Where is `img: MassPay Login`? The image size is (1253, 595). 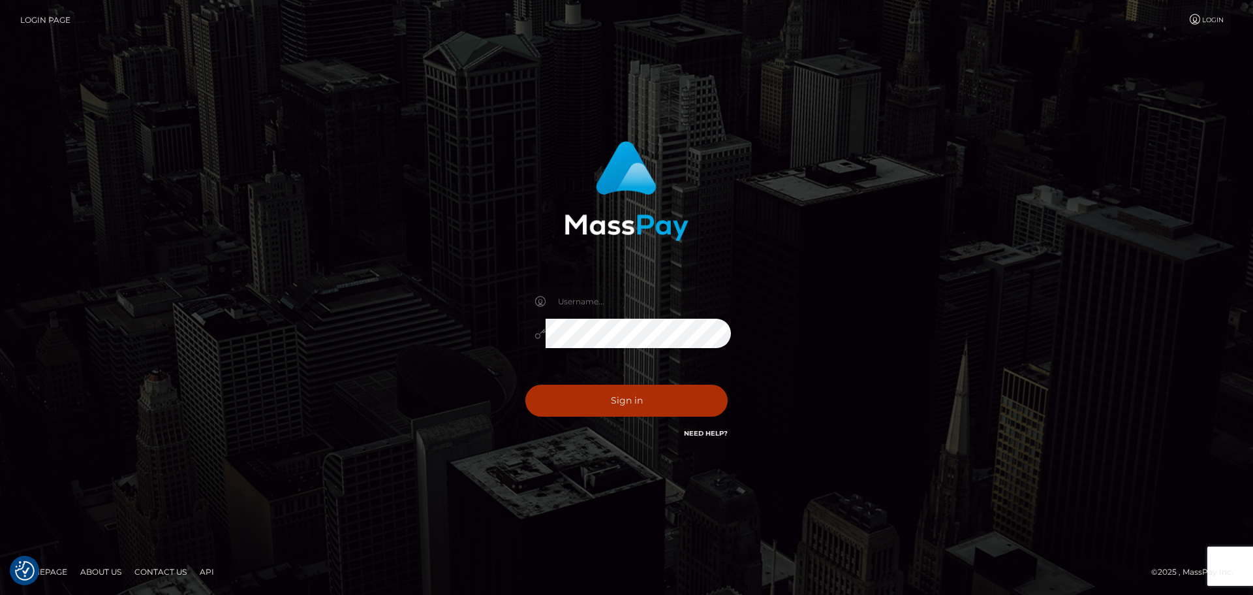 img: MassPay Login is located at coordinates (627, 191).